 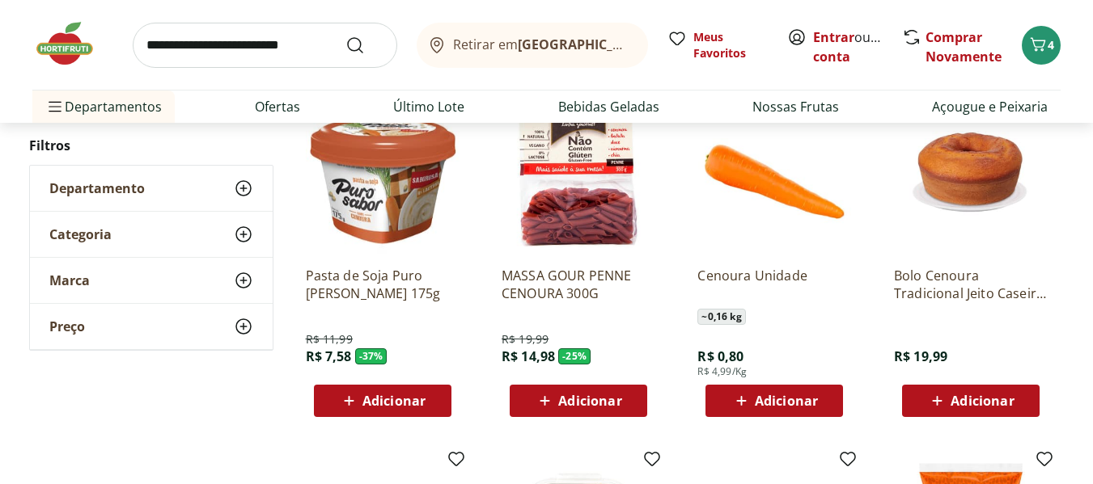 What do you see at coordinates (963, 47) in the screenshot?
I see `a: Comprar Novamente` at bounding box center [963, 47].